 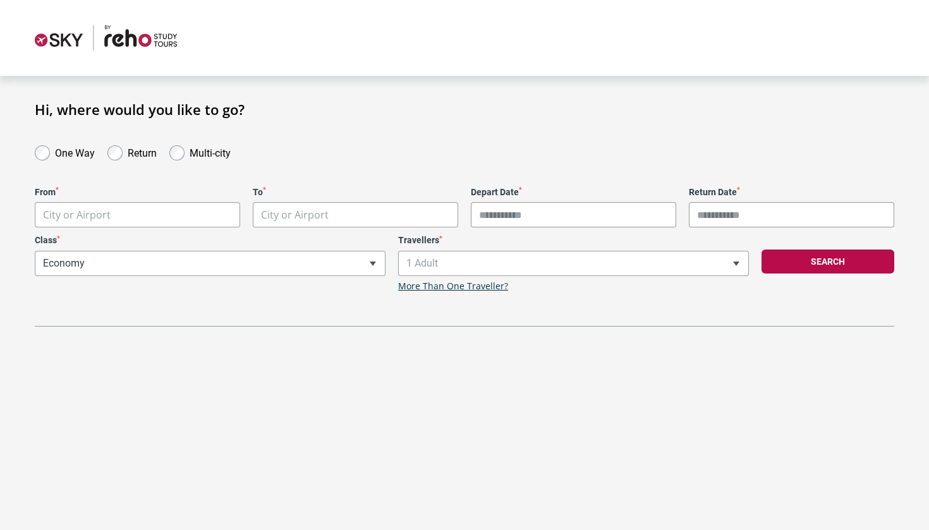 What do you see at coordinates (210, 240) in the screenshot?
I see `label: Class` at bounding box center [210, 240].